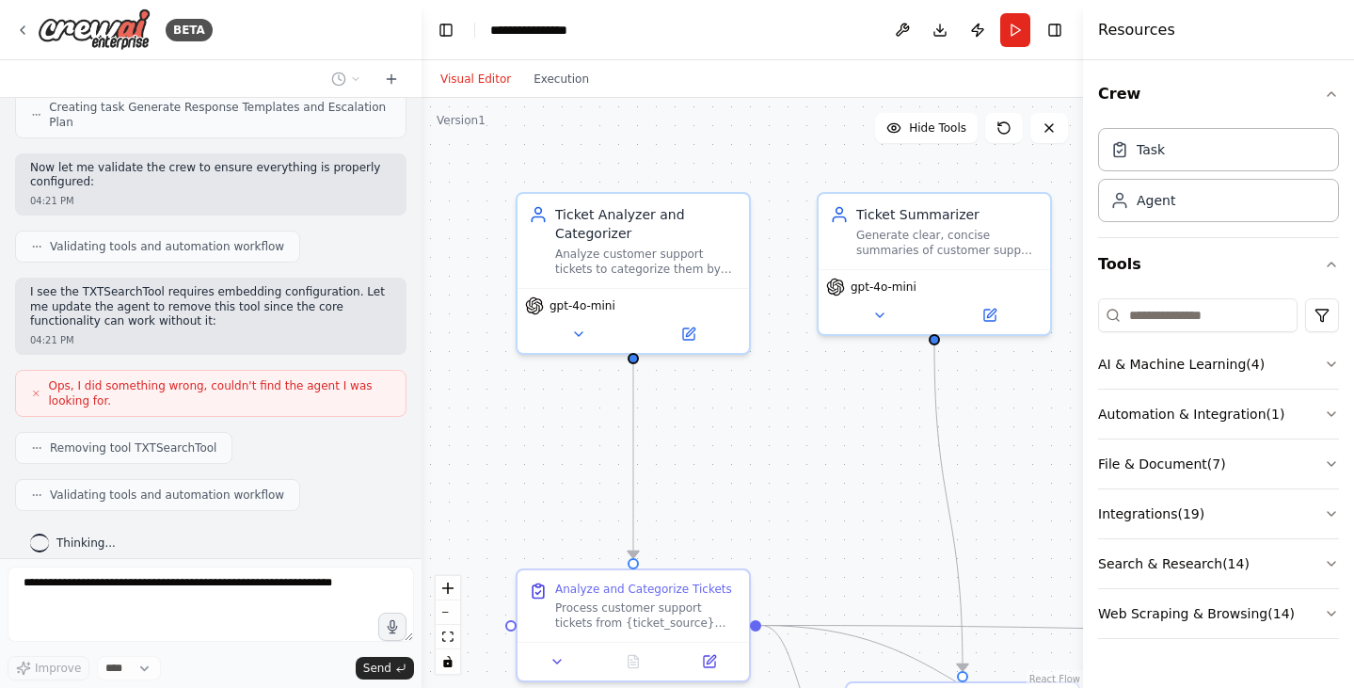 The width and height of the screenshot is (1354, 688). I want to click on span: Thinking..., so click(86, 543).